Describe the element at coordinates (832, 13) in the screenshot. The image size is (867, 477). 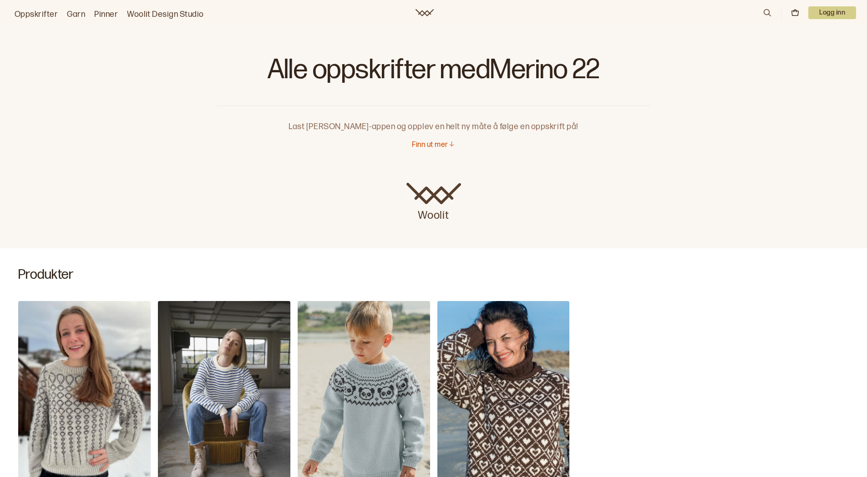
I see `p: Logg inn` at that location.